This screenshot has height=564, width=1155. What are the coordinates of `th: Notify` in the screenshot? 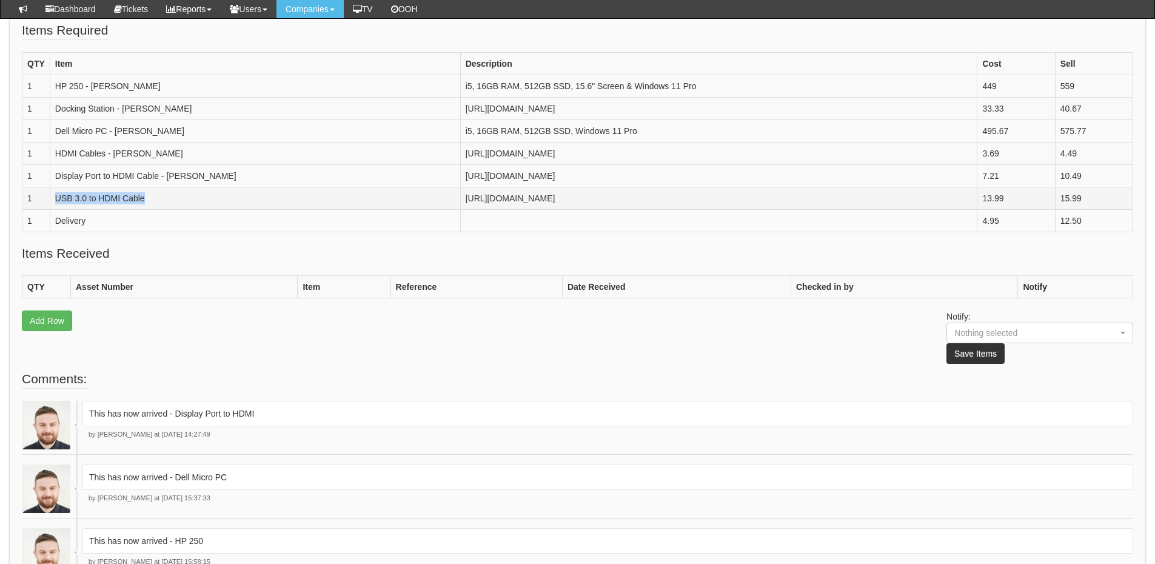 It's located at (1076, 286).